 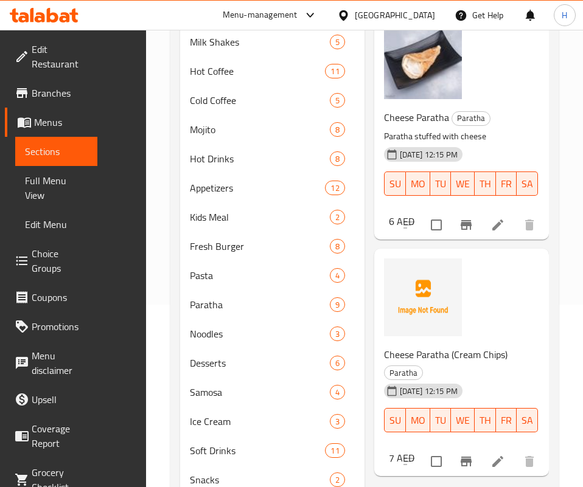 I want to click on span: 2, so click(x=337, y=480).